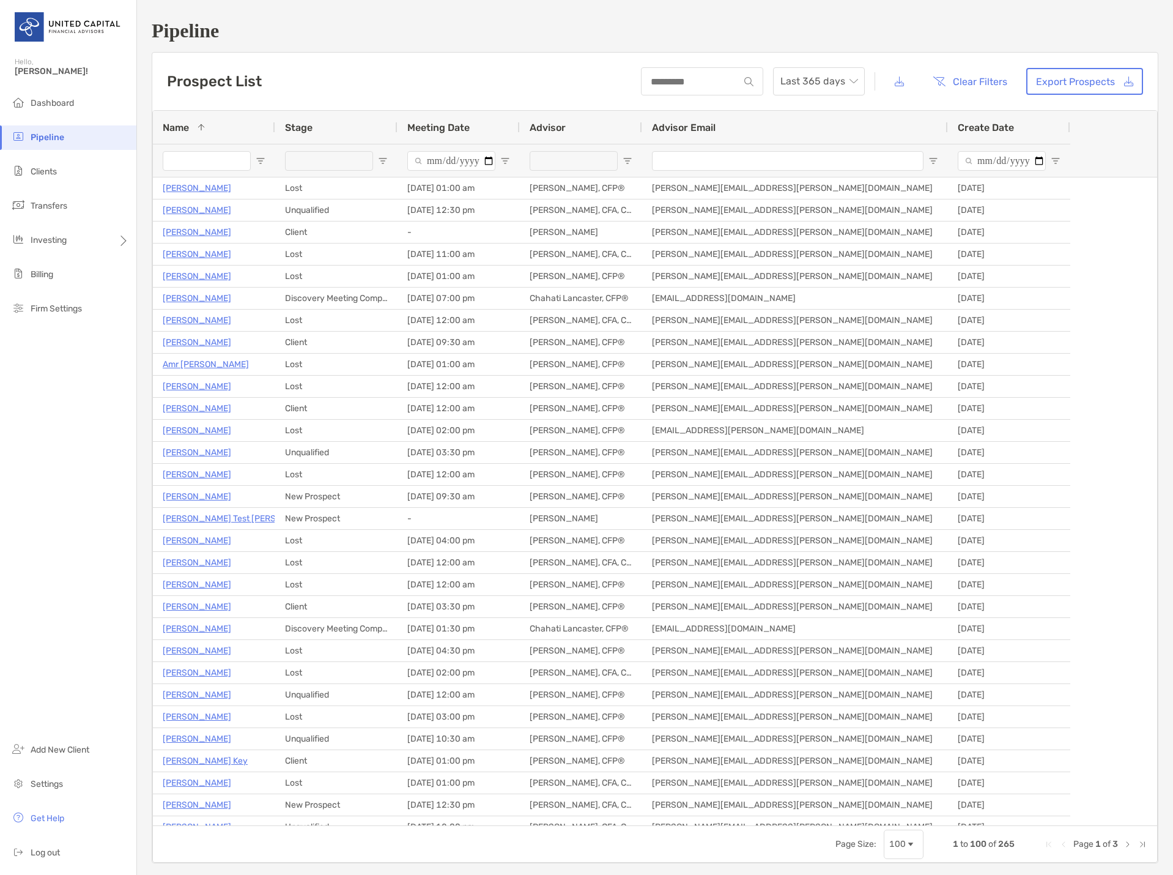  Describe the element at coordinates (176, 127) in the screenshot. I see `span: Name` at that location.